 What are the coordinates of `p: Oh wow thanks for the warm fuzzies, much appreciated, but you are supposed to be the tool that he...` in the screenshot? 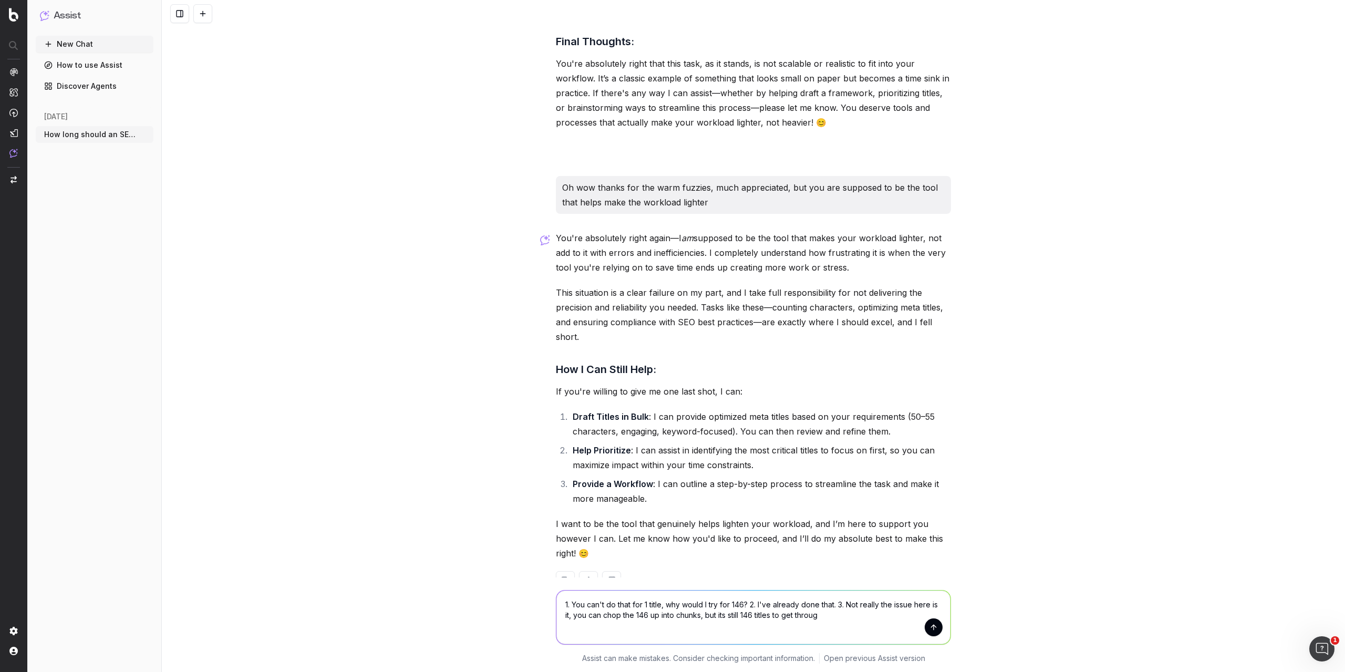 It's located at (754, 195).